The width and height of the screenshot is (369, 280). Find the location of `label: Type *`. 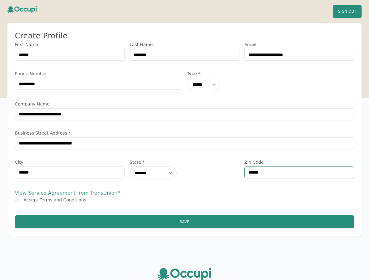

label: Type * is located at coordinates (228, 74).